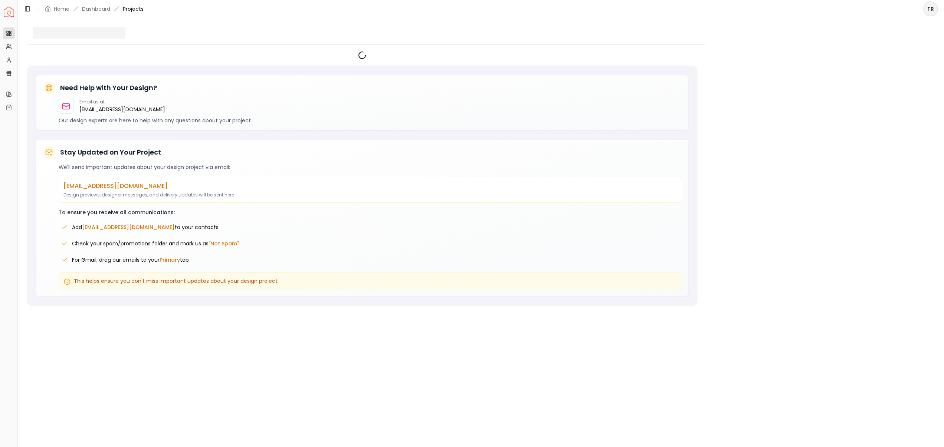  What do you see at coordinates (224, 244) in the screenshot?
I see `span: "Not Spam"` at bounding box center [224, 244].